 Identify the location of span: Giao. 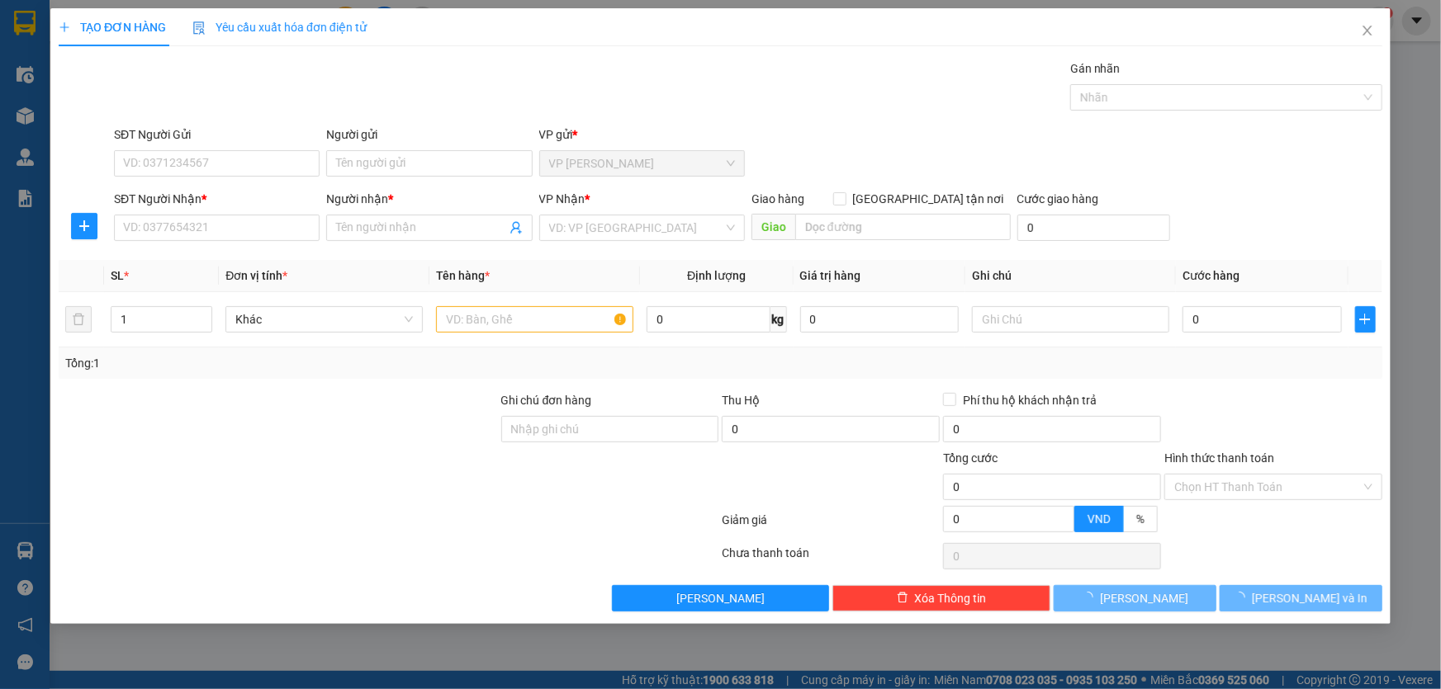
(773, 227).